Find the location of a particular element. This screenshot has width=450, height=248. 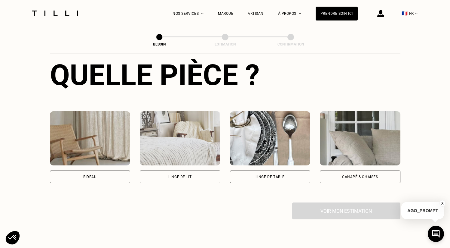

div: Prendre soin ici is located at coordinates (337, 14).